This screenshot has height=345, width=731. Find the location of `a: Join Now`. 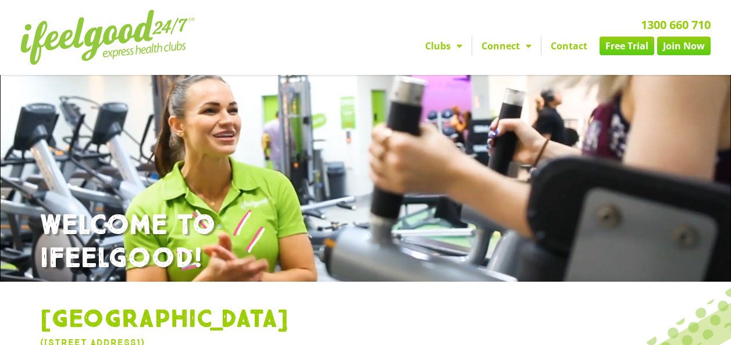

a: Join Now is located at coordinates (684, 46).